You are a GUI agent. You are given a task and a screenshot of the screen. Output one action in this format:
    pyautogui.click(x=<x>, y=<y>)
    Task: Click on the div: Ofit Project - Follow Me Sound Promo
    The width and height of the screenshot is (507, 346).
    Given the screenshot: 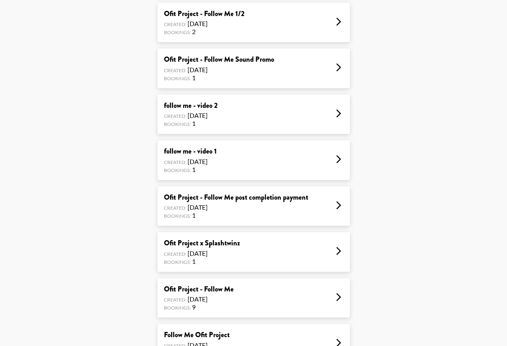 What is the action you would take?
    pyautogui.click(x=219, y=59)
    